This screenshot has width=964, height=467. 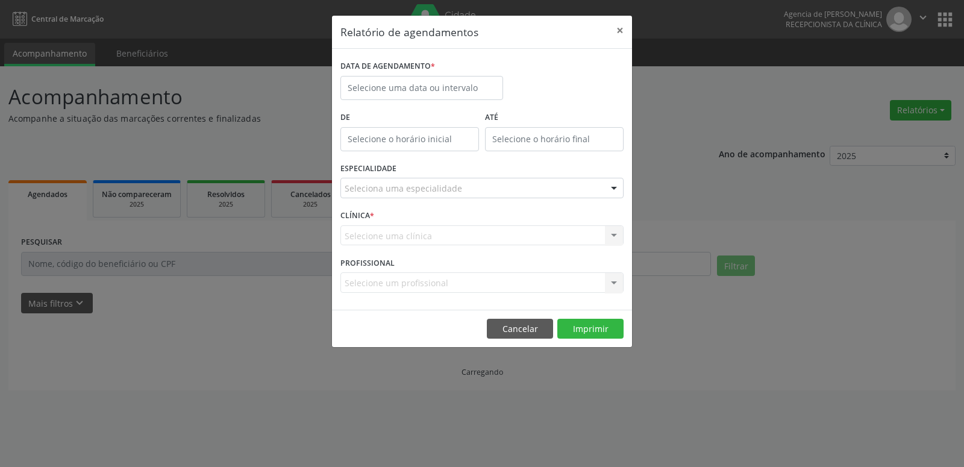 I want to click on button: Close, so click(x=620, y=30).